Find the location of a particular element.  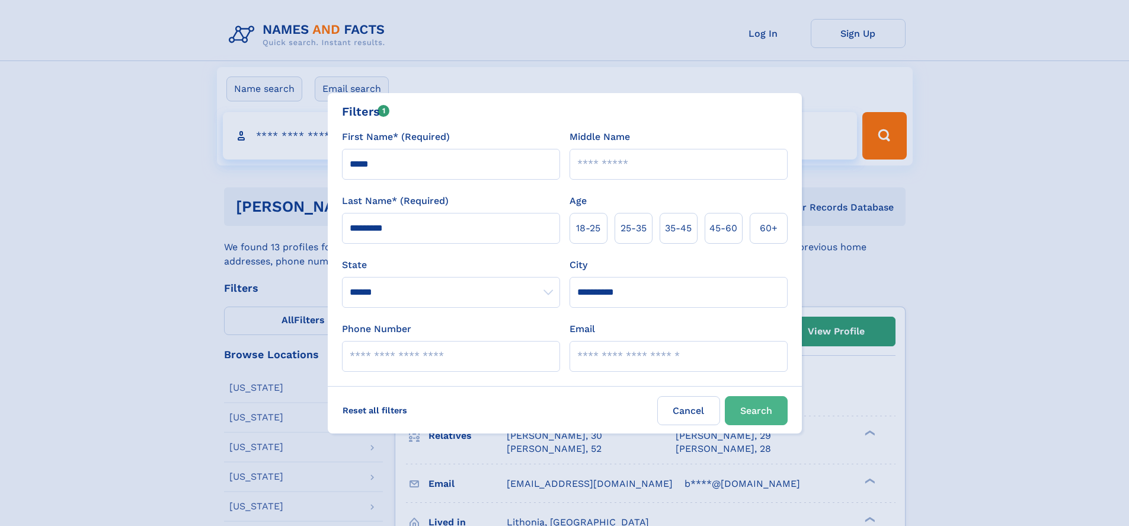

label: Last Name* (Required) is located at coordinates (395, 201).